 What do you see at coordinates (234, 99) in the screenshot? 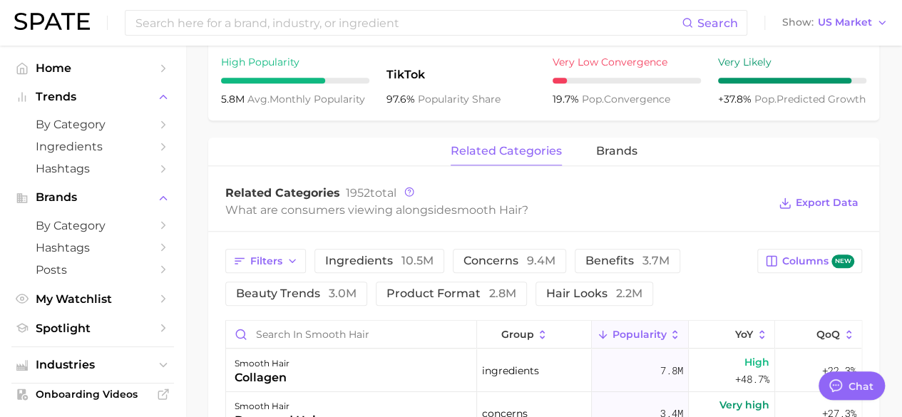
I see `span: 5.8m` at bounding box center [234, 99].